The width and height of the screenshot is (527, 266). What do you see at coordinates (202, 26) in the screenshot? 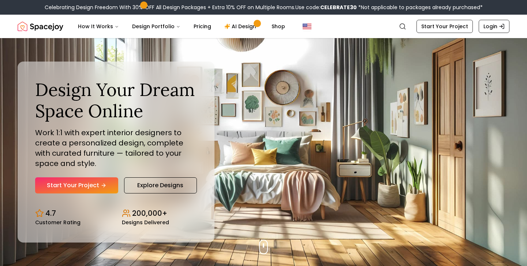
I see `a: Pricing` at bounding box center [202, 26].